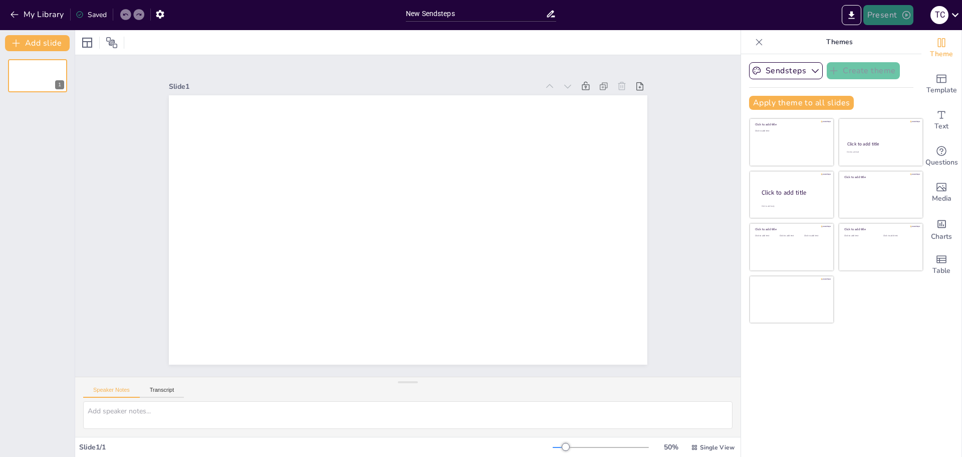  Describe the element at coordinates (111, 392) in the screenshot. I see `button: Speaker Notes` at that location.